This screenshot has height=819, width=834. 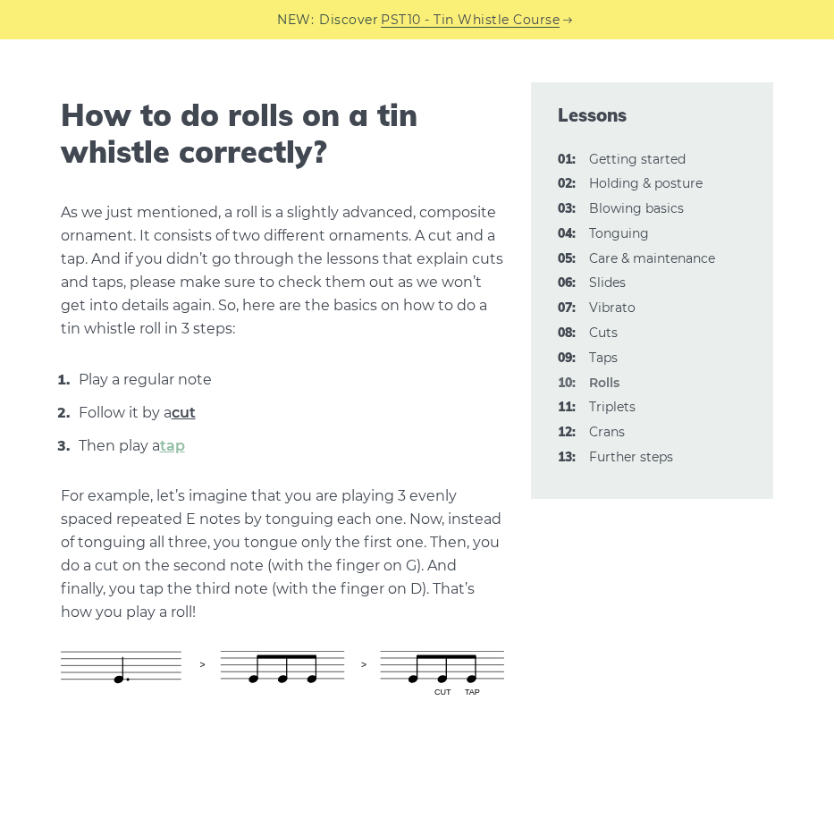 I want to click on a: 04:Tonguing, so click(x=618, y=233).